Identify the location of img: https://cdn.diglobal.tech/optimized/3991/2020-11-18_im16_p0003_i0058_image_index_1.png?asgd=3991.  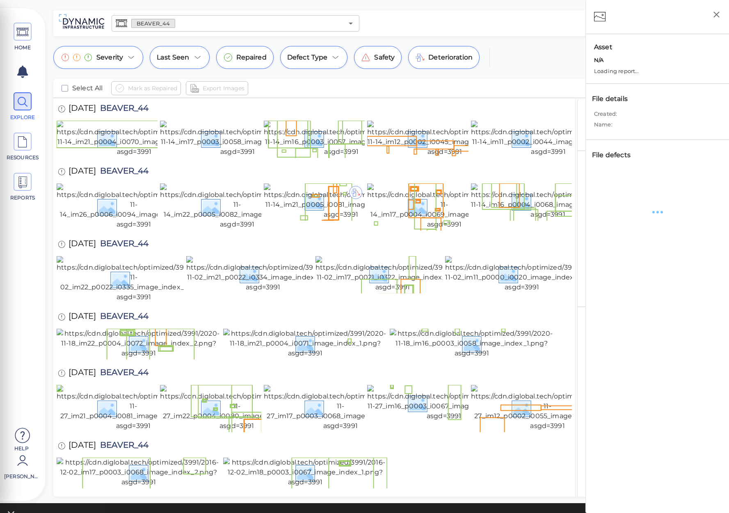
(472, 343).